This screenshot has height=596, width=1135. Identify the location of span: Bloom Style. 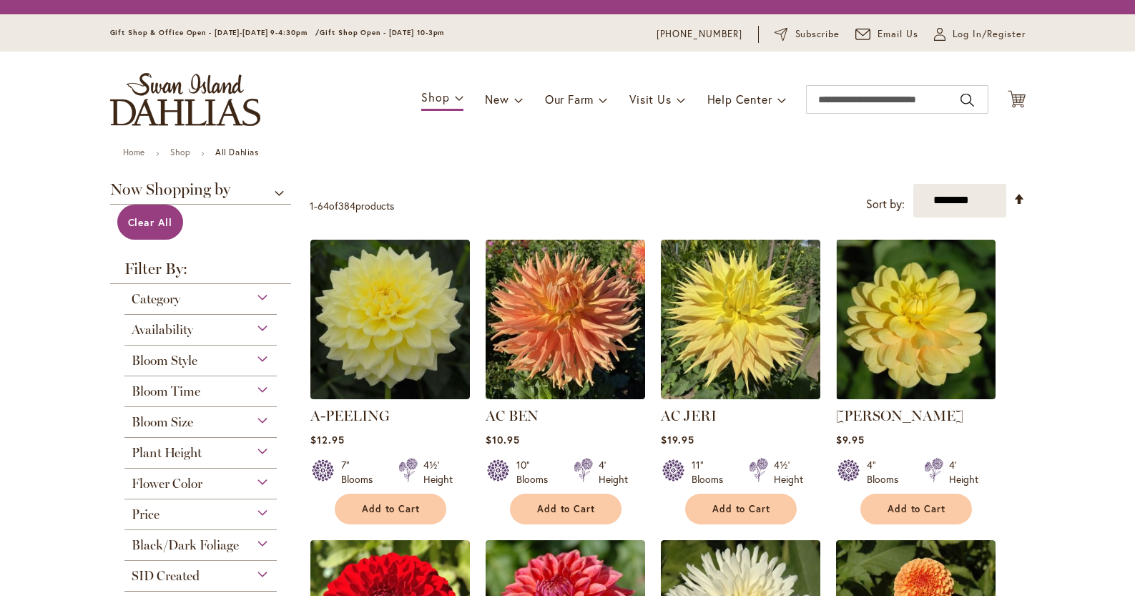
(164, 360).